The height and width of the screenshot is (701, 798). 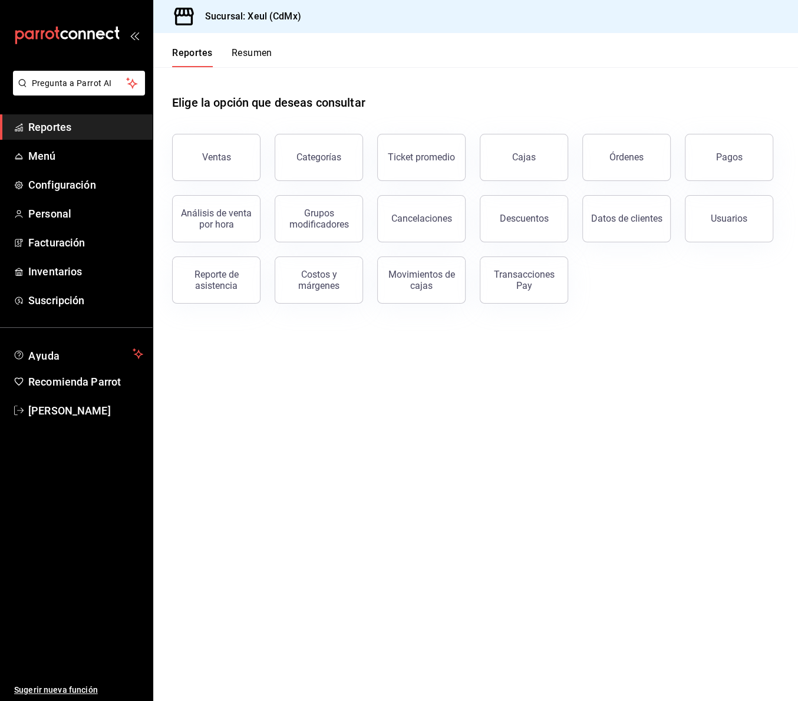 I want to click on div: Costos y márgenes, so click(x=319, y=280).